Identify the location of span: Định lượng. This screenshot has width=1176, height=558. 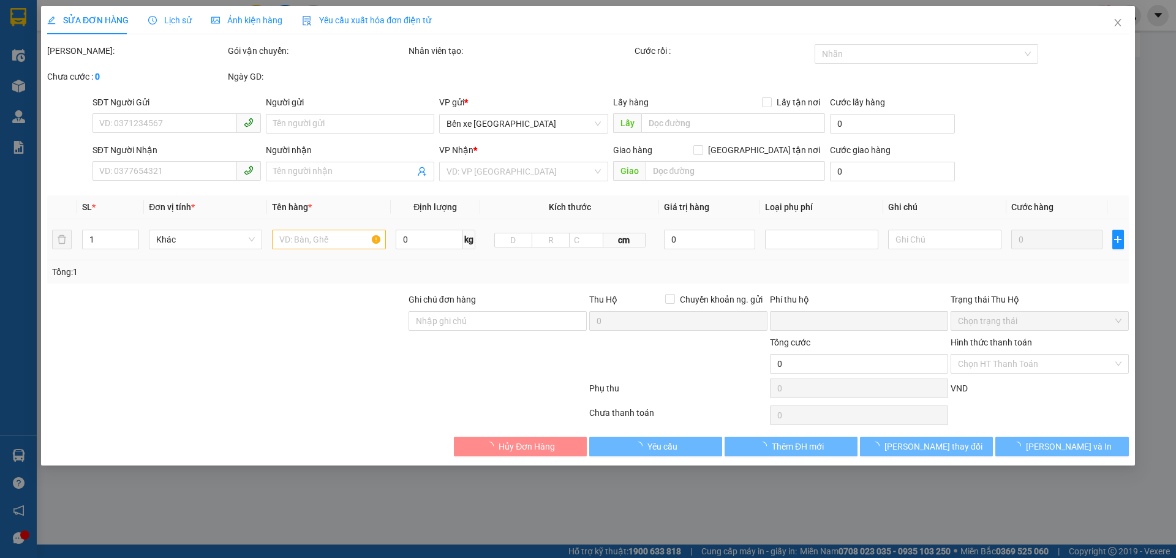
(435, 207).